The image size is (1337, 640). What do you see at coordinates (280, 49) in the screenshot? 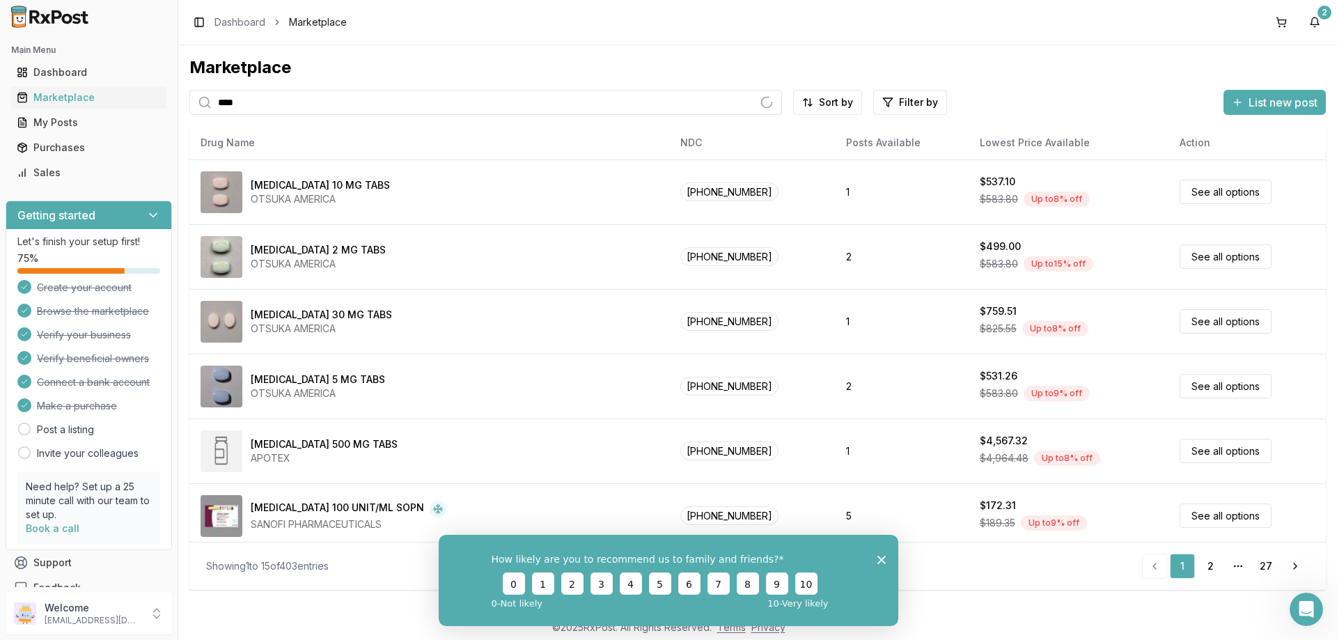
I see `button: 7` at bounding box center [280, 49].